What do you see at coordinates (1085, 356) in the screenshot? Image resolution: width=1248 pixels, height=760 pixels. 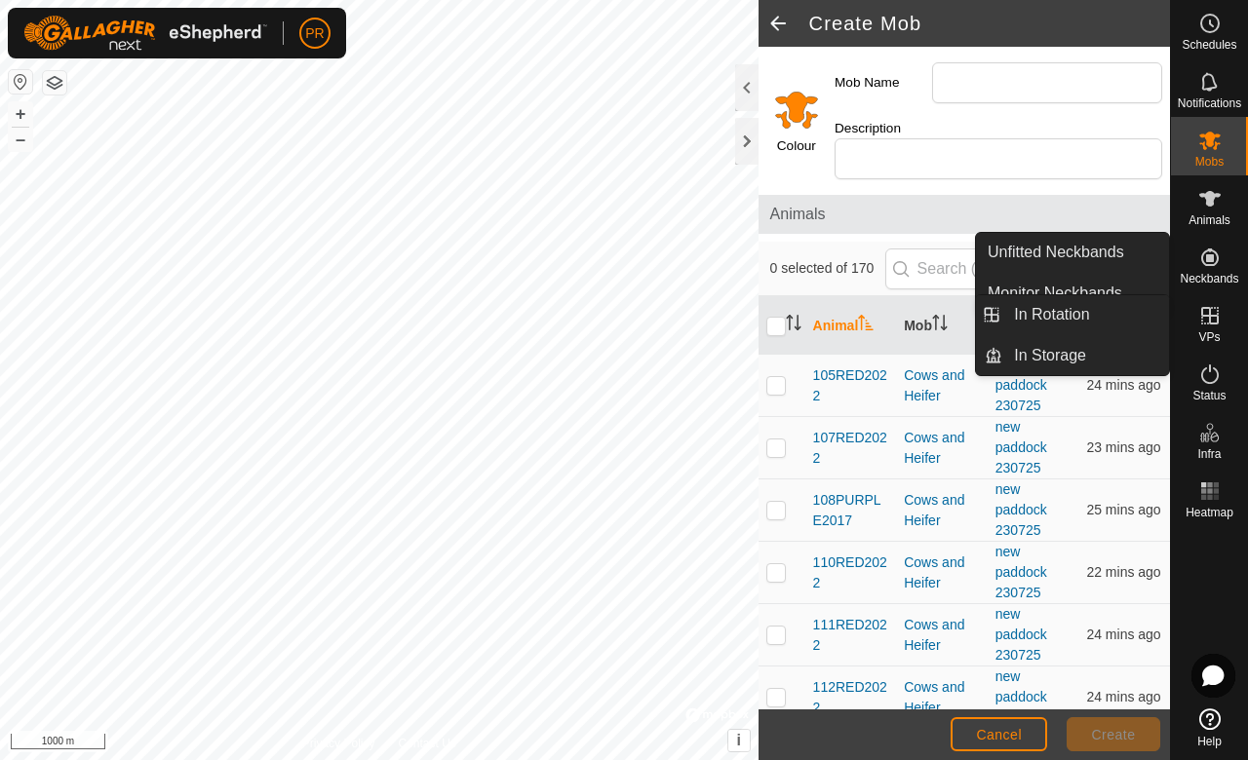 I see `a: In Storage` at bounding box center [1085, 356].